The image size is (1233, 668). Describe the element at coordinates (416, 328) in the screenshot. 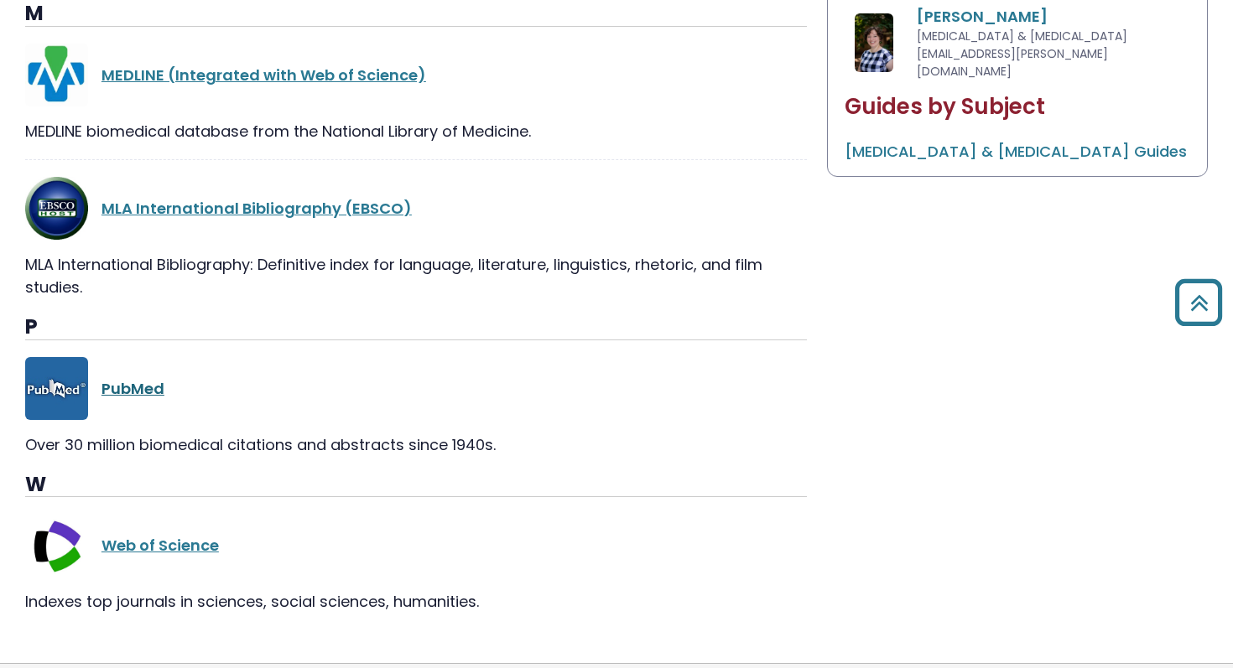

I see `h3: P` at that location.